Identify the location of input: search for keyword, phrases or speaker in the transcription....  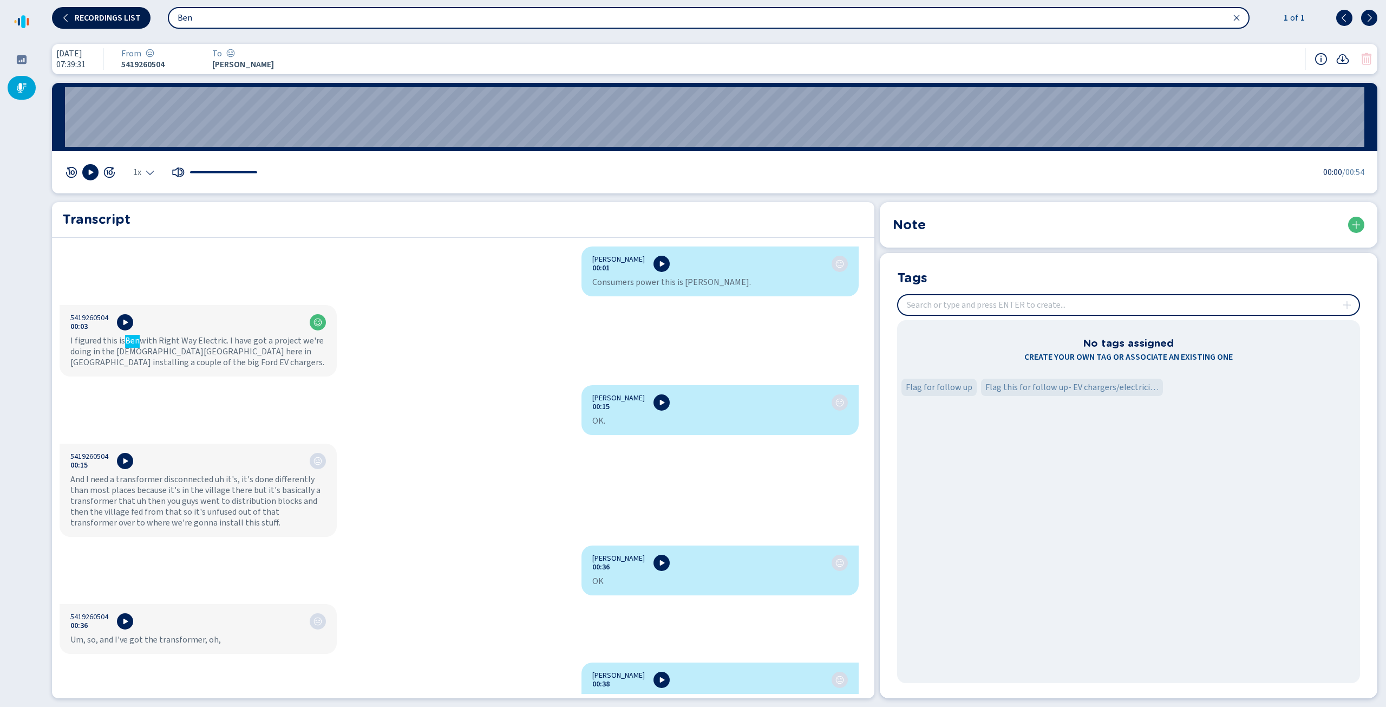
(709, 18).